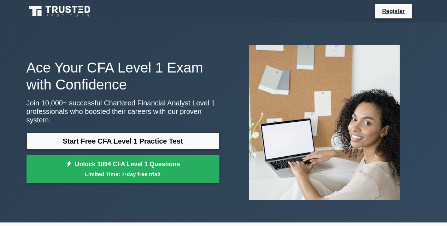 The height and width of the screenshot is (226, 447). Describe the element at coordinates (123, 141) in the screenshot. I see `a: Start Free CFA Level 1 Practice Test` at that location.